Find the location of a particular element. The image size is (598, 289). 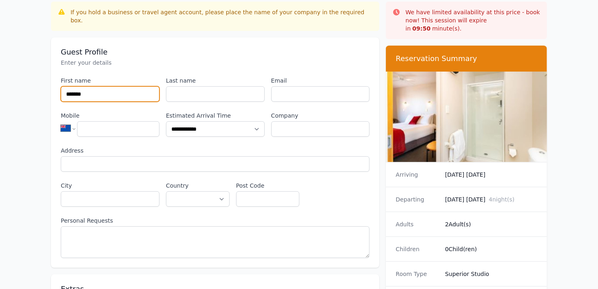

img: Superior Studio is located at coordinates (466, 117).